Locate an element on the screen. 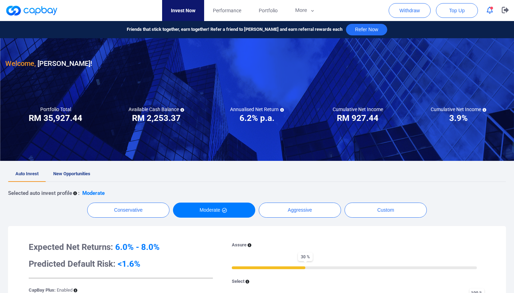  span: Portfolio is located at coordinates (268, 10).